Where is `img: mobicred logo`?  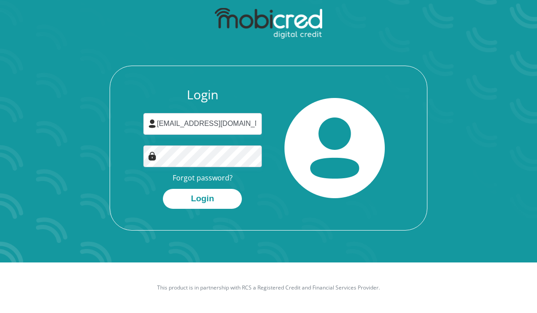 img: mobicred logo is located at coordinates (268, 24).